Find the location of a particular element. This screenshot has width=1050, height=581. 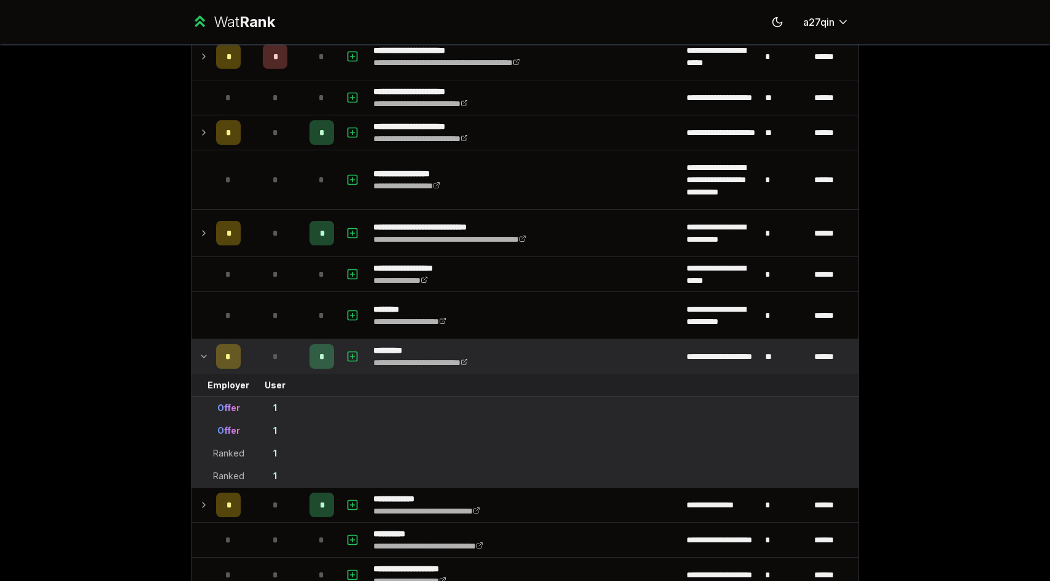

td: Employer is located at coordinates (228, 386).